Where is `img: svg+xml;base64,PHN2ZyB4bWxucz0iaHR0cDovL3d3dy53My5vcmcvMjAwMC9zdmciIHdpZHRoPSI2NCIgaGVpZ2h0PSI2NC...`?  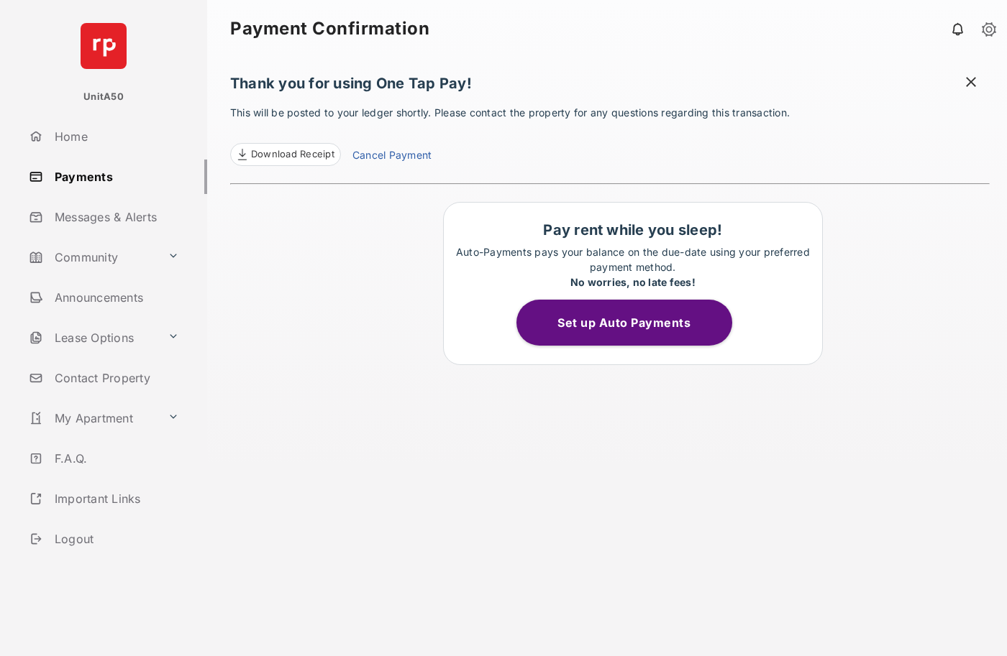
img: svg+xml;base64,PHN2ZyB4bWxucz0iaHR0cDovL3d3dy53My5vcmcvMjAwMC9zdmciIHdpZHRoPSI2NCIgaGVpZ2h0PSI2NC... is located at coordinates (104, 46).